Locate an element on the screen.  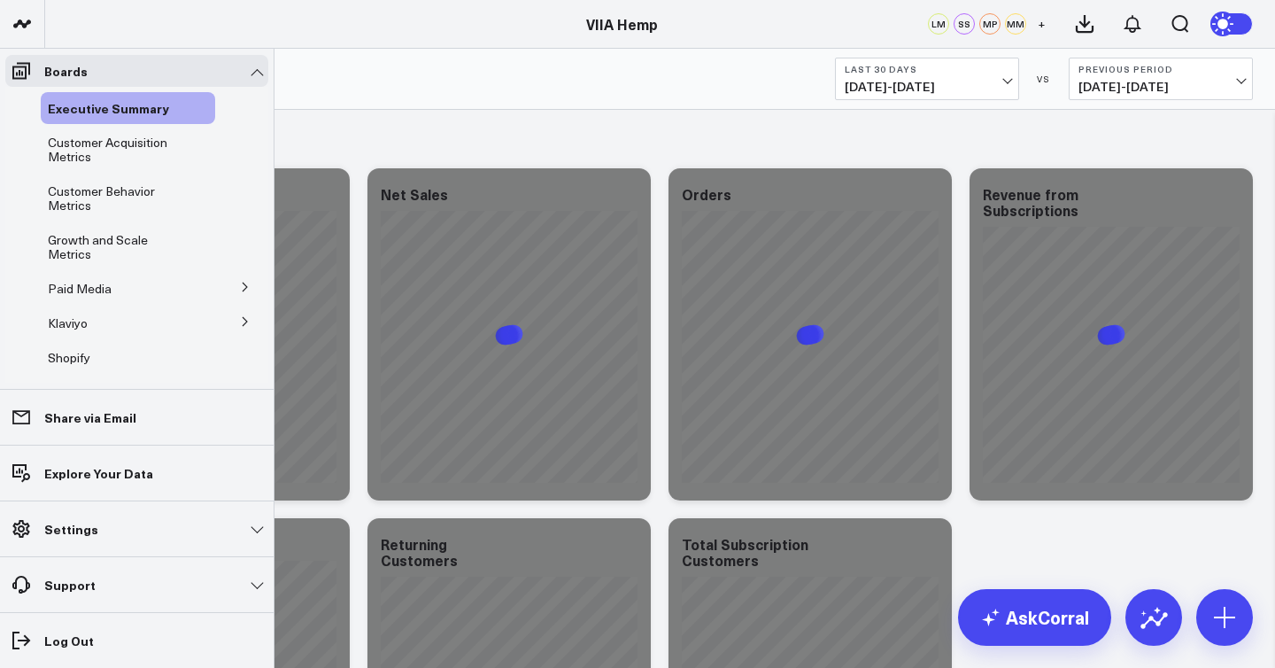
span: Growth and Scale Metrics is located at coordinates (97, 246).